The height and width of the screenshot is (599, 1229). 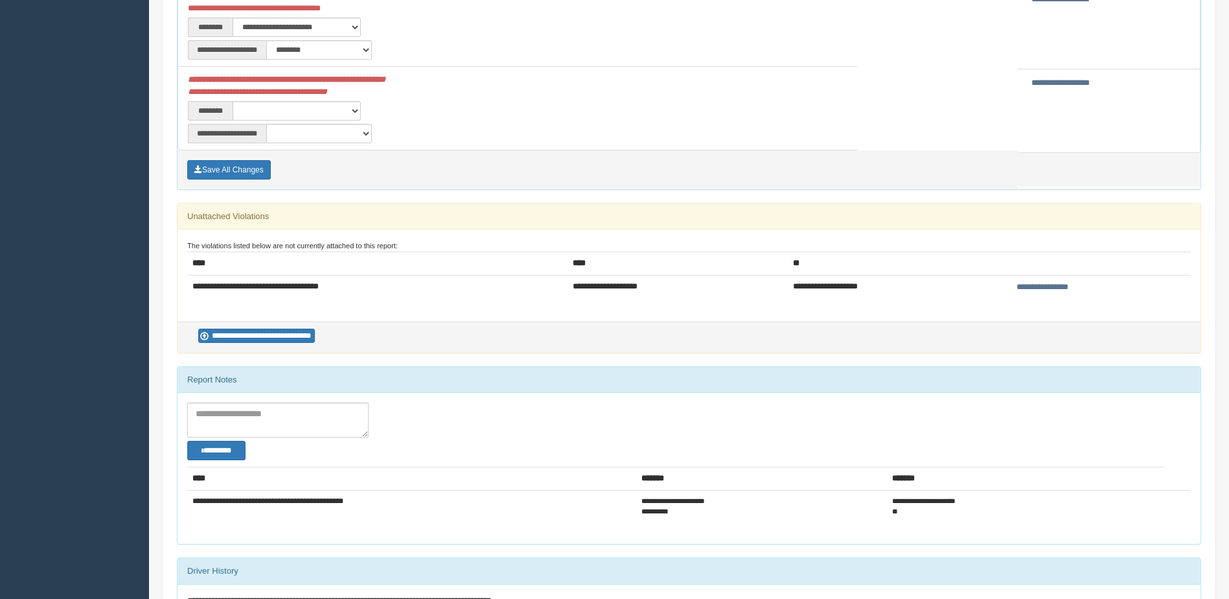 I want to click on button: Save, so click(x=229, y=170).